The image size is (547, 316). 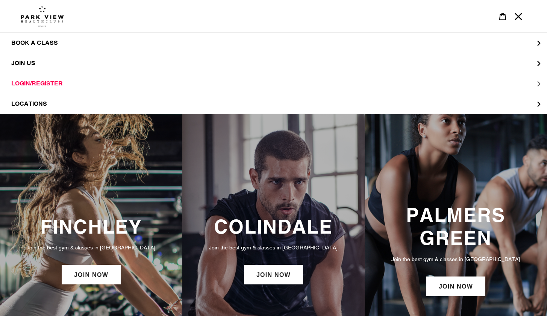 What do you see at coordinates (29, 104) in the screenshot?
I see `span: LOCATIONS` at bounding box center [29, 104].